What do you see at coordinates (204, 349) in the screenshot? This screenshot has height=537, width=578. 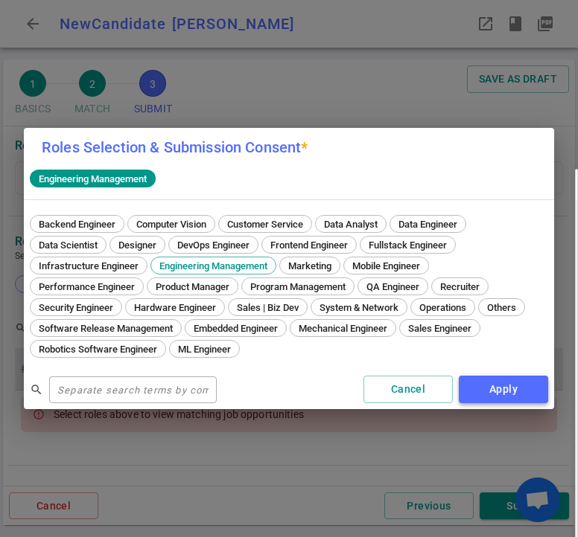 I see `span: ML Engineer` at bounding box center [204, 349].